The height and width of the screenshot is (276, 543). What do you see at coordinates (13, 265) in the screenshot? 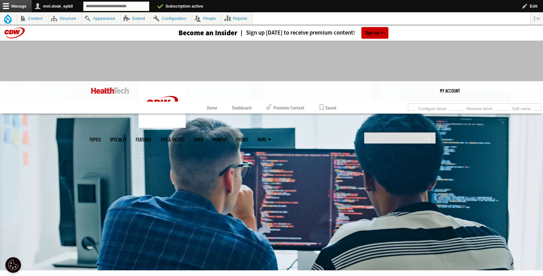
I see `button: Open Preferences` at bounding box center [13, 265].